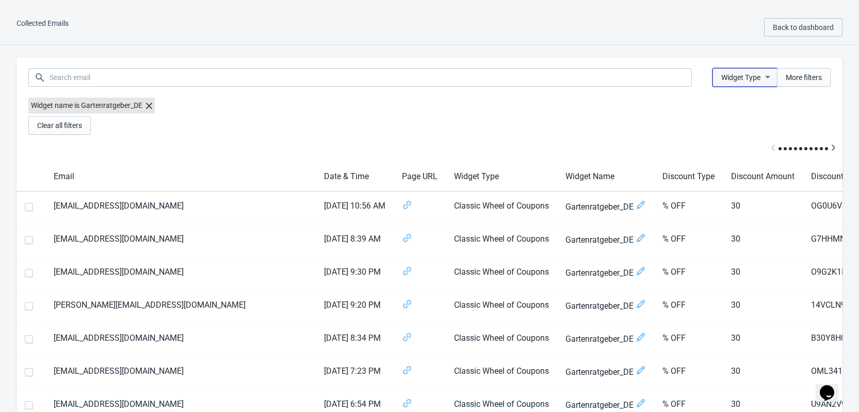  What do you see at coordinates (59, 125) in the screenshot?
I see `button: Clear all filters` at bounding box center [59, 125].